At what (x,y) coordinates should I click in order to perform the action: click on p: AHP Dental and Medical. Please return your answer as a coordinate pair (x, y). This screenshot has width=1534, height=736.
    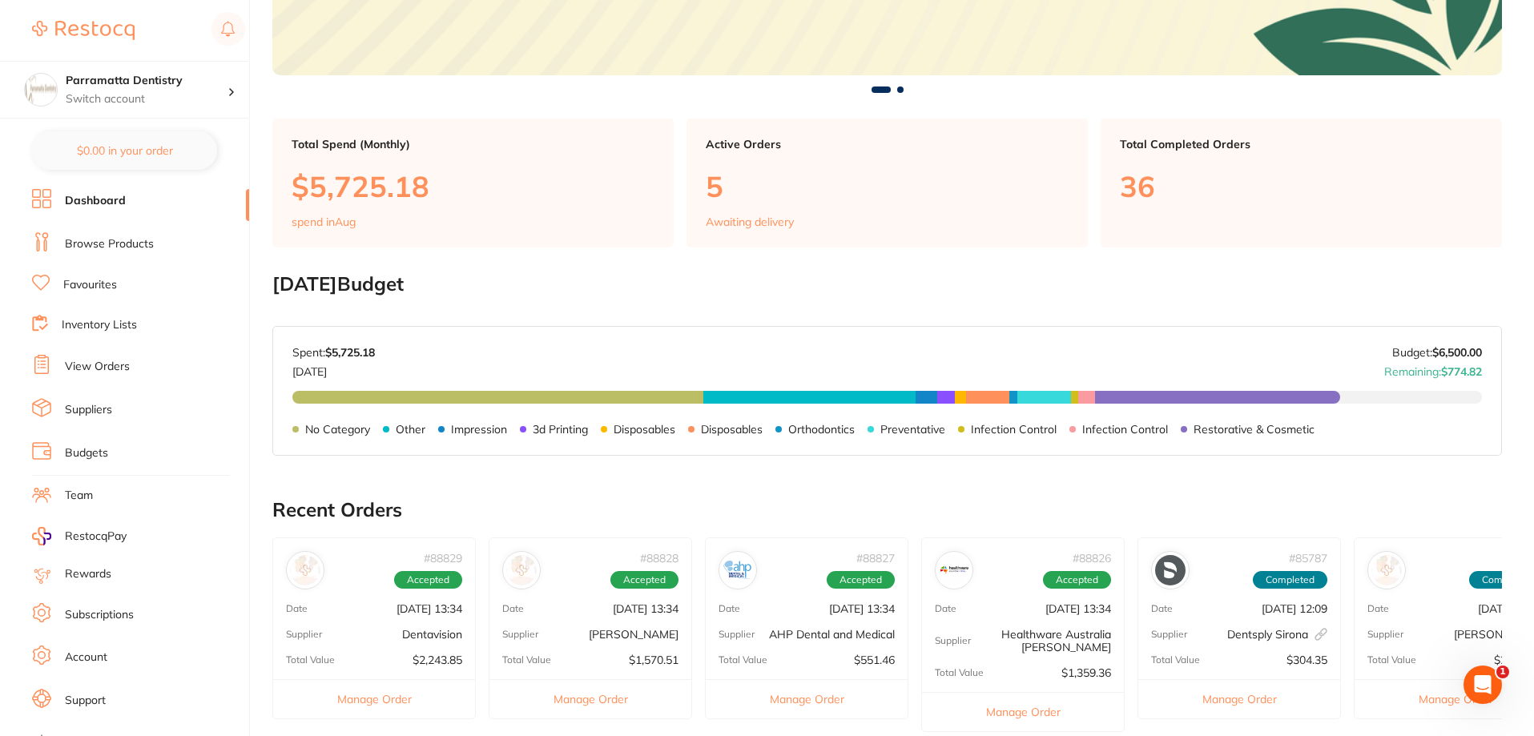
    Looking at the image, I should click on (831, 634).